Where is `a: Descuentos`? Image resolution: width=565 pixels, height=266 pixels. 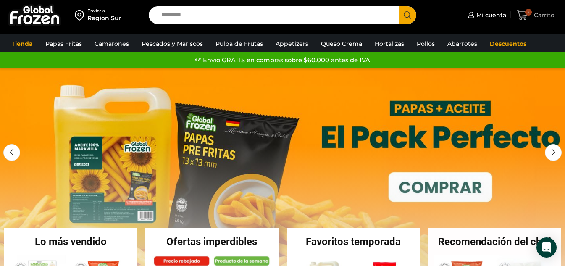
a: Descuentos is located at coordinates (508, 44).